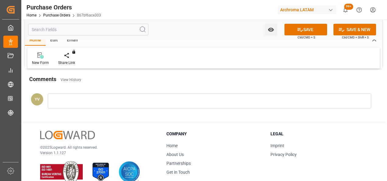 Image resolution: width=387 pixels, height=181 pixels. What do you see at coordinates (54, 40) in the screenshot?
I see `div: Edit` at bounding box center [54, 40].